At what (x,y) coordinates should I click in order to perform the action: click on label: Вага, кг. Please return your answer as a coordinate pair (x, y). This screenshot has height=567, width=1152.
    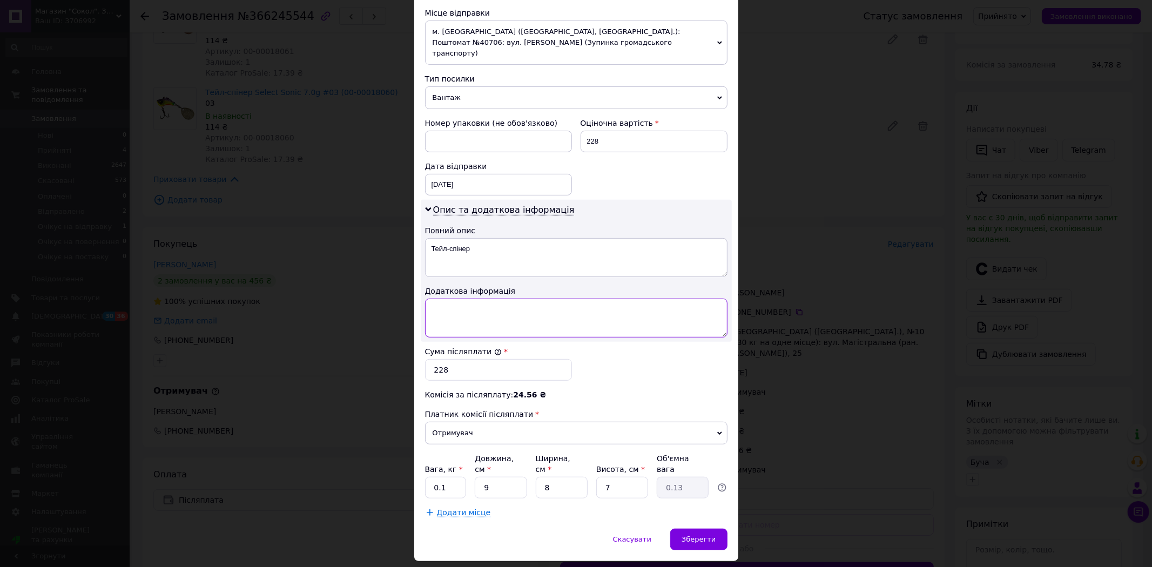
    Looking at the image, I should click on (444, 470).